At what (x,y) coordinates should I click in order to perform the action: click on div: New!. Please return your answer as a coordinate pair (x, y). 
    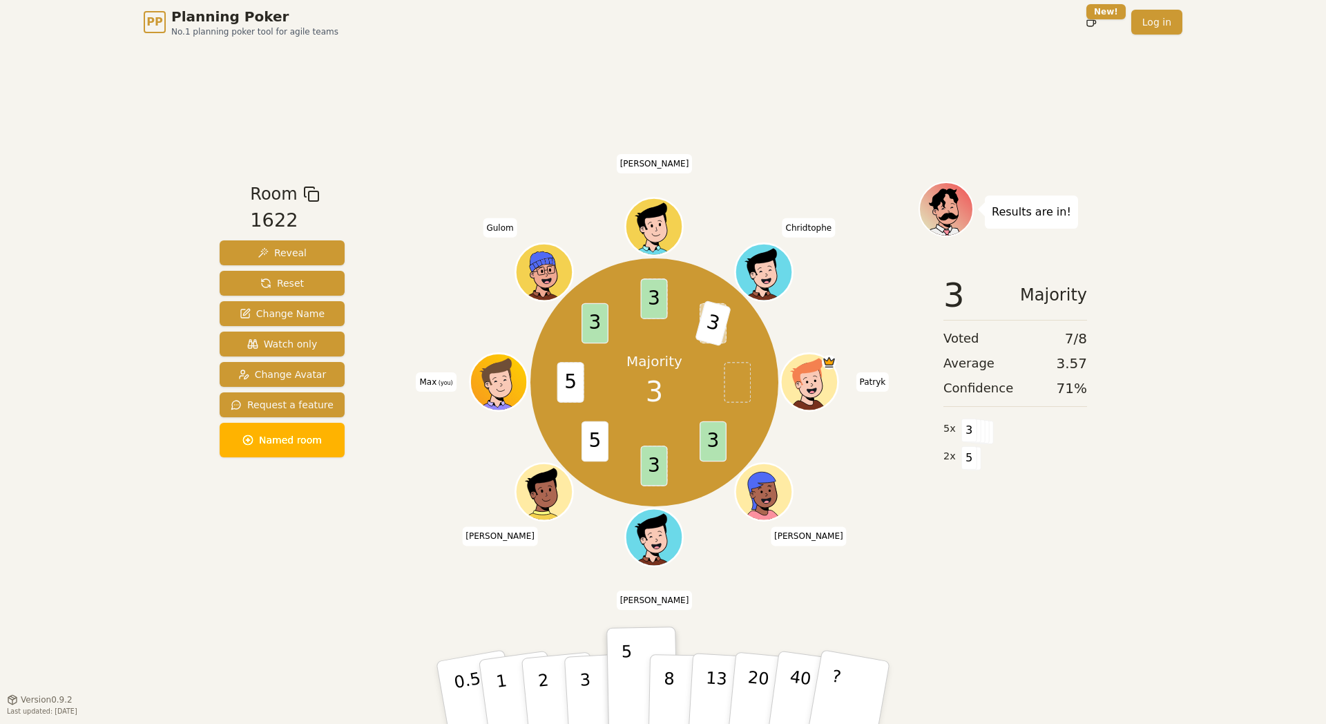
    Looking at the image, I should click on (1106, 12).